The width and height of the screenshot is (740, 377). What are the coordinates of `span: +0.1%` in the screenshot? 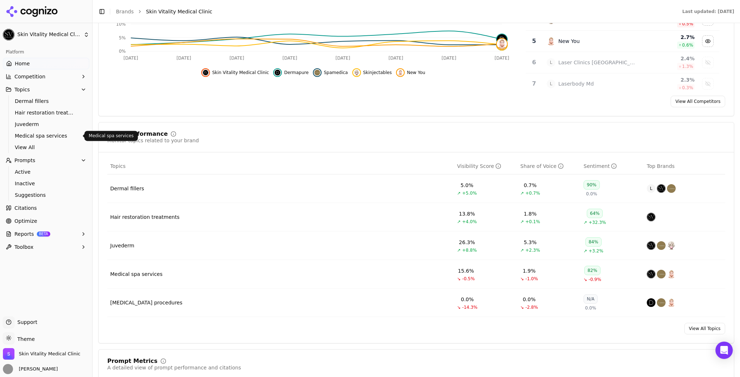 It's located at (533, 222).